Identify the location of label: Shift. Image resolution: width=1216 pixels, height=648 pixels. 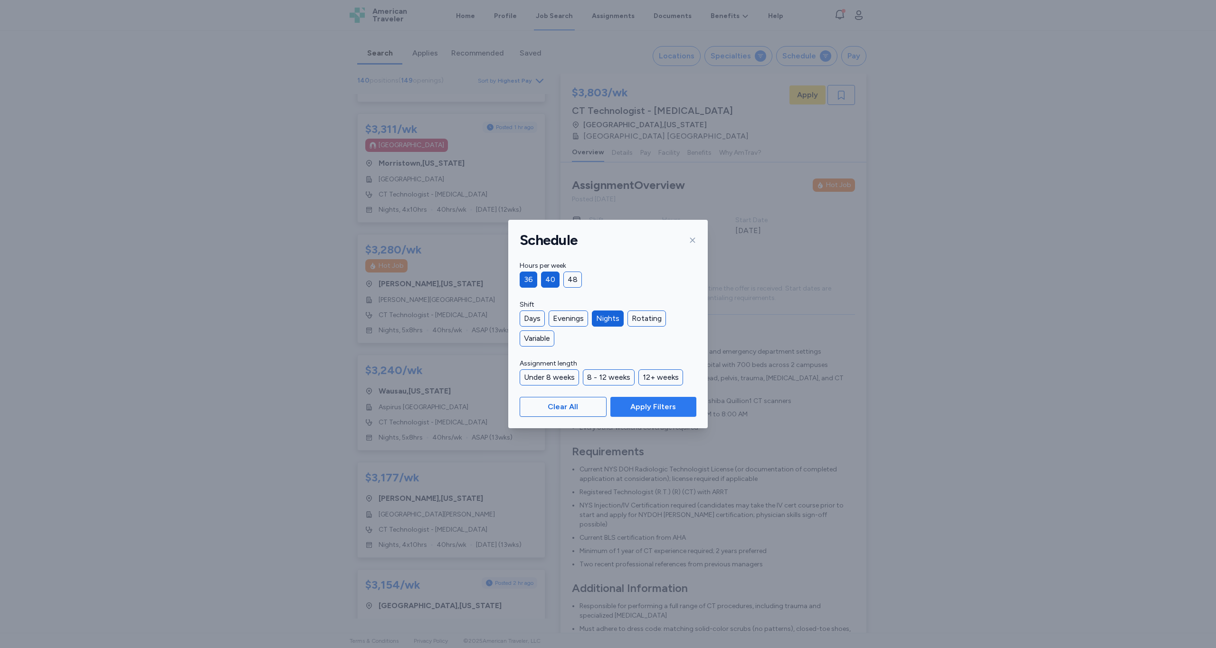
(608, 305).